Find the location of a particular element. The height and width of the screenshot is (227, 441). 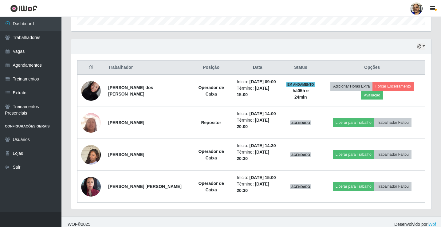

th: Trabalhador is located at coordinates (147, 68).